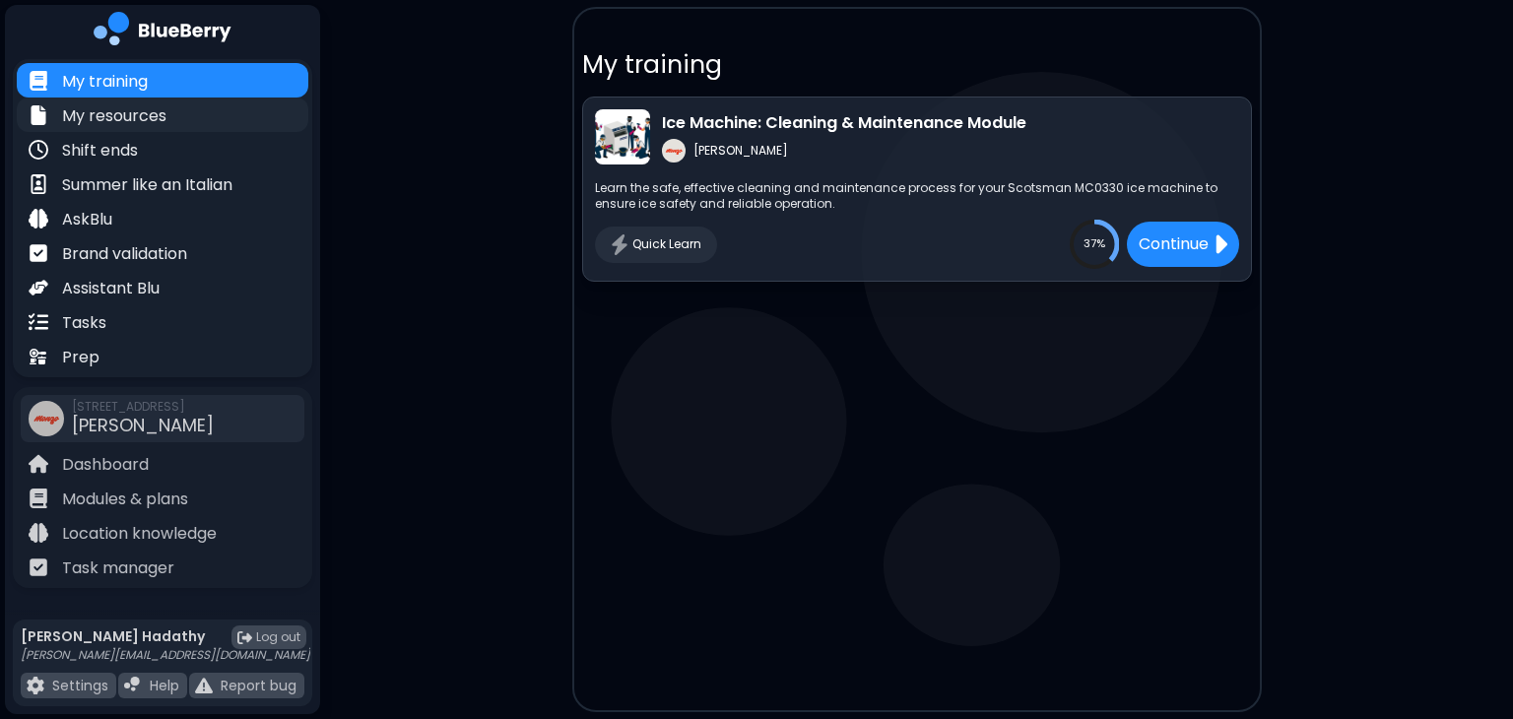 This screenshot has height=719, width=1513. Describe the element at coordinates (87, 220) in the screenshot. I see `p: AskBlu` at that location.